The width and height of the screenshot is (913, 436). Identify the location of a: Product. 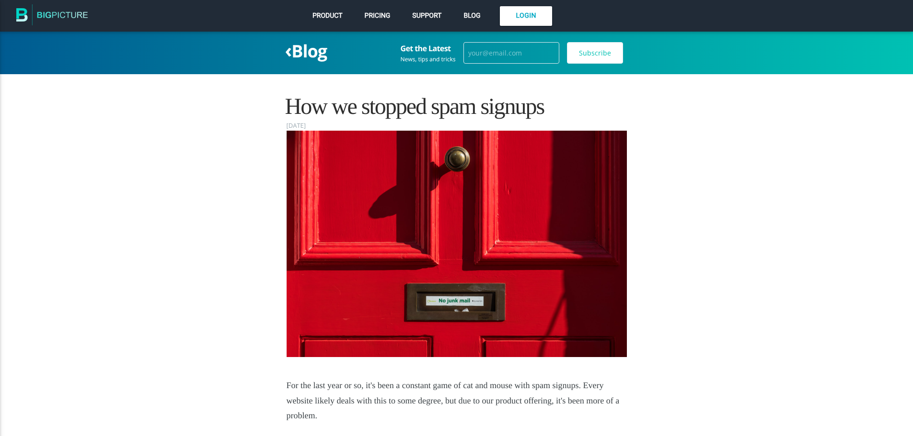
(327, 16).